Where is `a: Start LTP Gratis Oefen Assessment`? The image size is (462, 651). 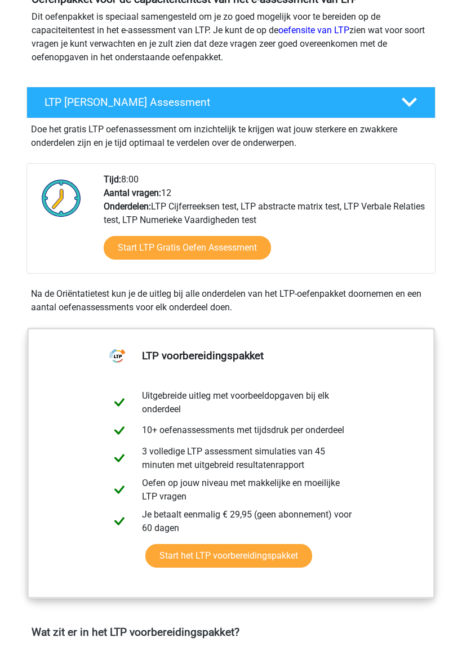 a: Start LTP Gratis Oefen Assessment is located at coordinates (187, 248).